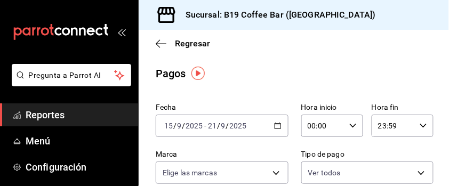  Describe the element at coordinates (222, 108) in the screenshot. I see `label: Fecha` at that location.